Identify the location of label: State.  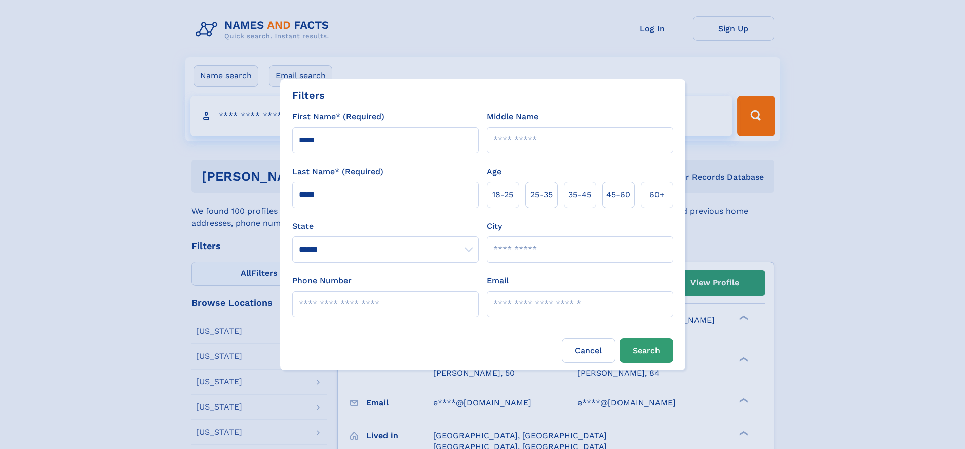
(385, 226).